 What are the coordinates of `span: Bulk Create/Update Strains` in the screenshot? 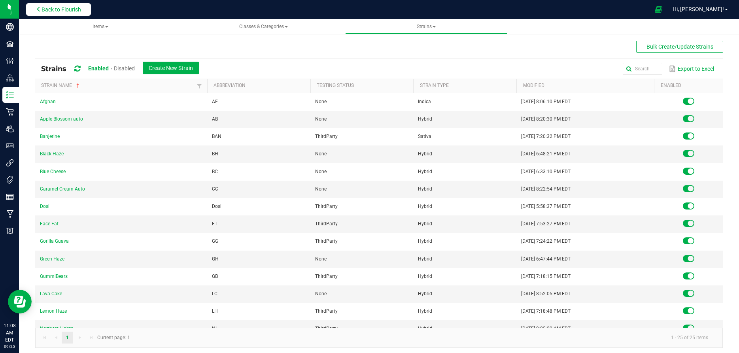 It's located at (680, 47).